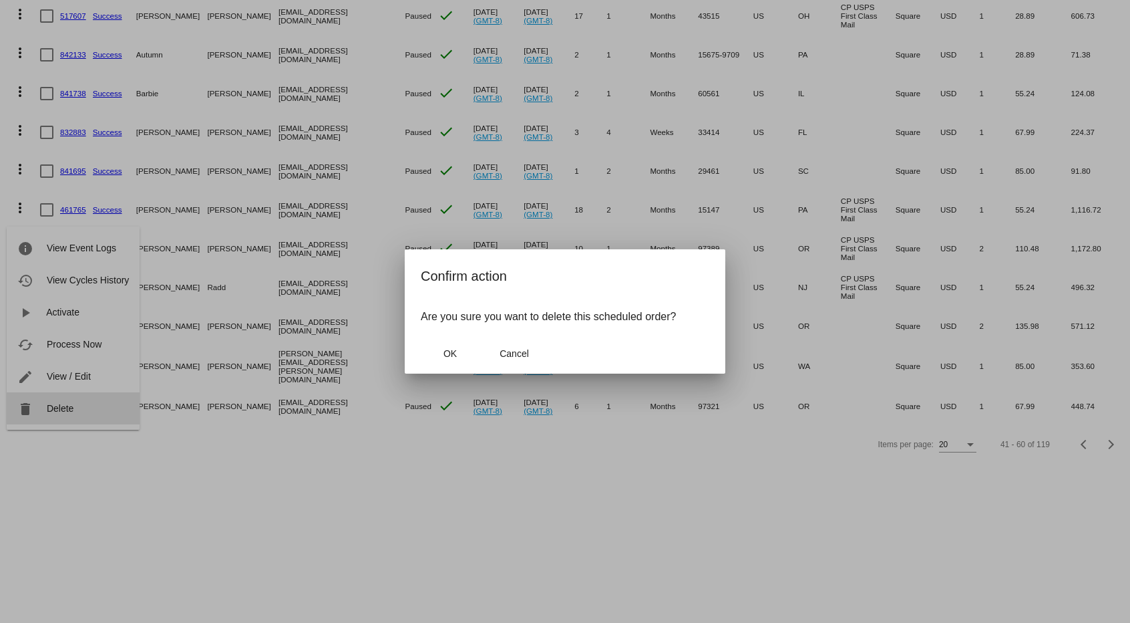 Image resolution: width=1130 pixels, height=623 pixels. I want to click on h2: Confirm action, so click(565, 276).